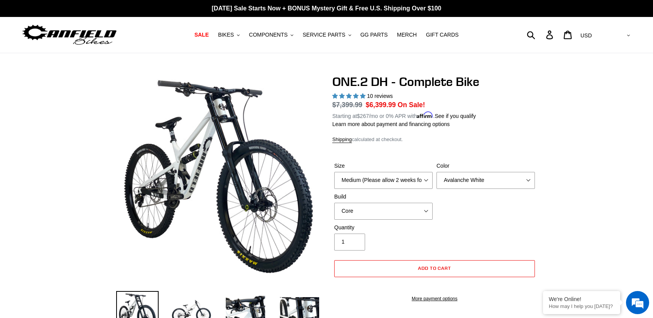 This screenshot has width=653, height=318. Describe the element at coordinates (229, 35) in the screenshot. I see `button: BIKES` at that location.